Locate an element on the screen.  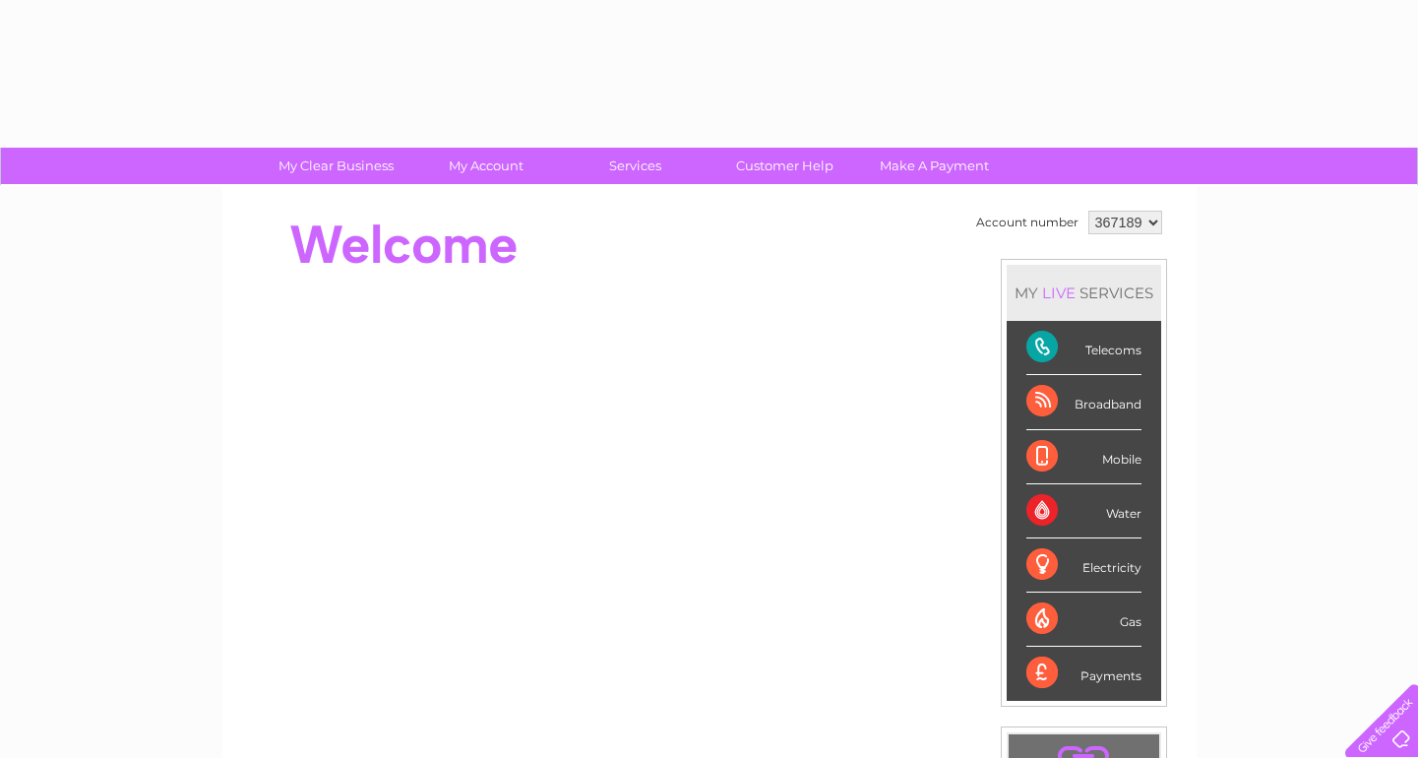
div: Water is located at coordinates (1083, 511).